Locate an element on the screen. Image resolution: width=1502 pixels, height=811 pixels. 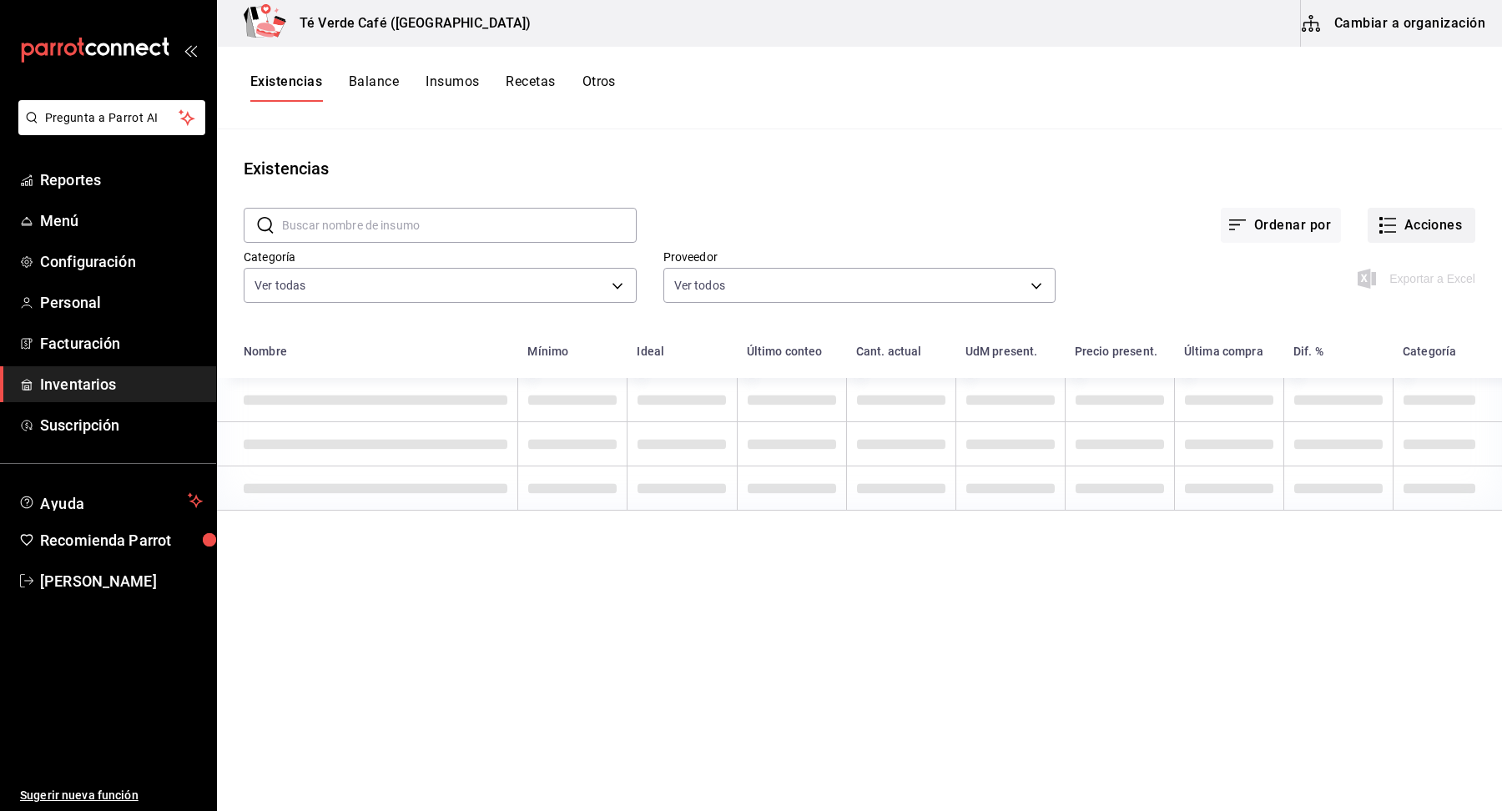
button: Balance is located at coordinates (374, 88).